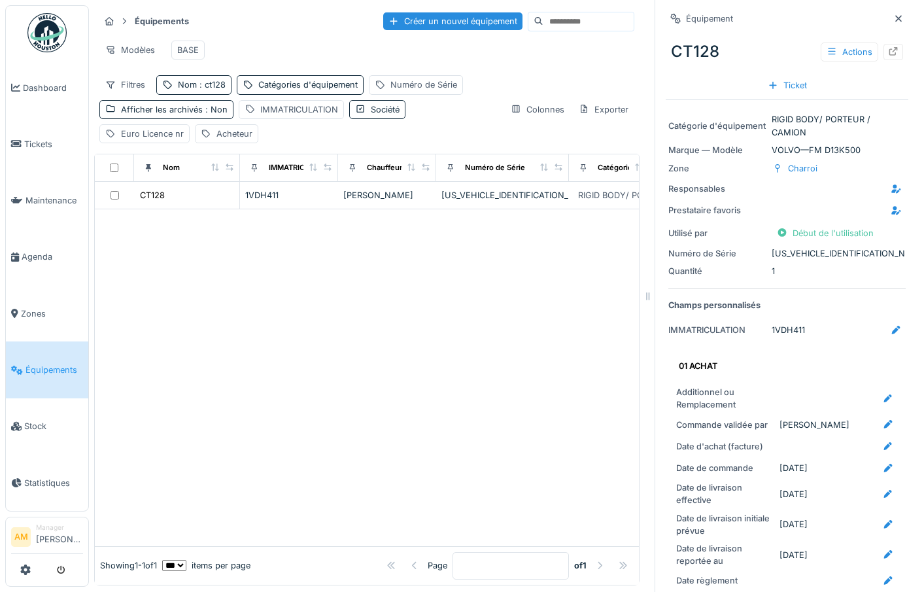 The height and width of the screenshot is (592, 924). I want to click on div: items per page, so click(206, 565).